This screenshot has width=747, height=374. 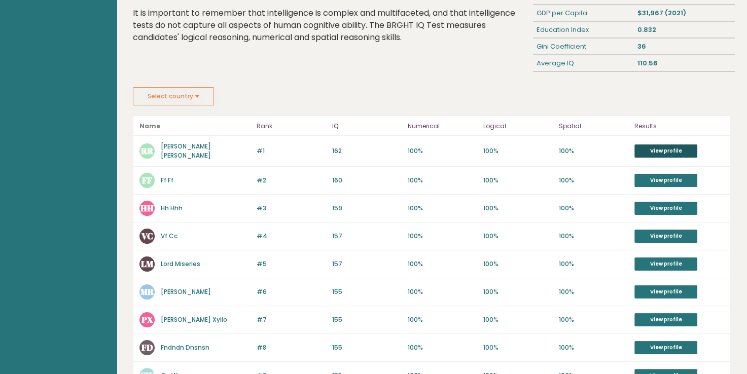 What do you see at coordinates (684, 30) in the screenshot?
I see `div: 0.832` at bounding box center [684, 30].